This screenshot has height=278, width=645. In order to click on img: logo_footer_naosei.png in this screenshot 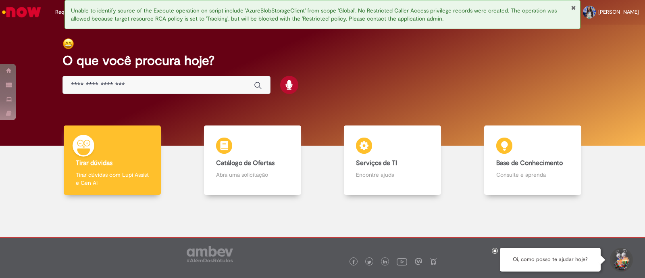, I will do `click(433, 261)`.